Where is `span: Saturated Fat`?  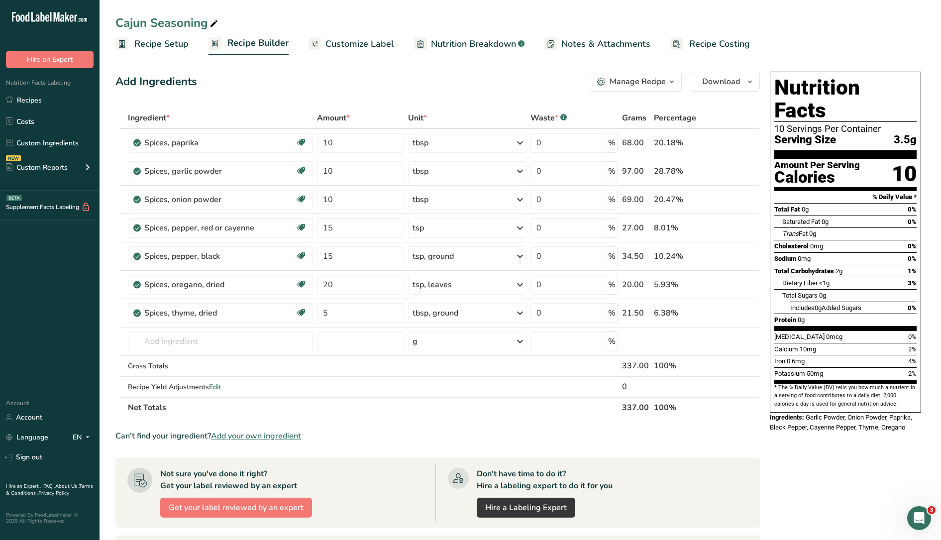
span: Saturated Fat is located at coordinates (801, 221).